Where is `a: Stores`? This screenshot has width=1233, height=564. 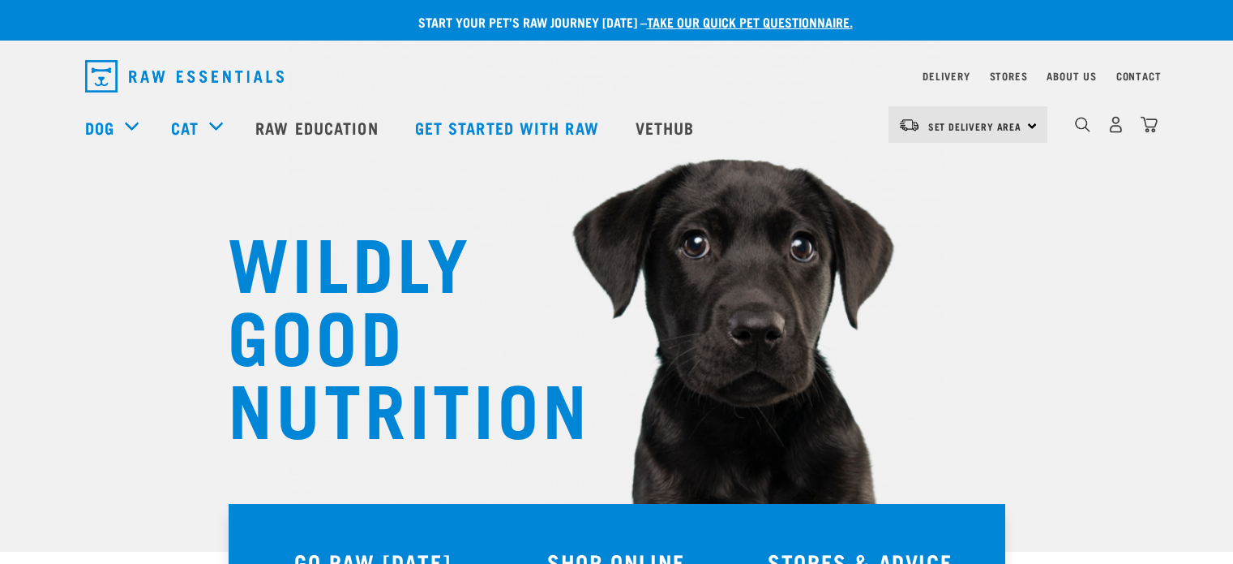 a: Stores is located at coordinates (1009, 75).